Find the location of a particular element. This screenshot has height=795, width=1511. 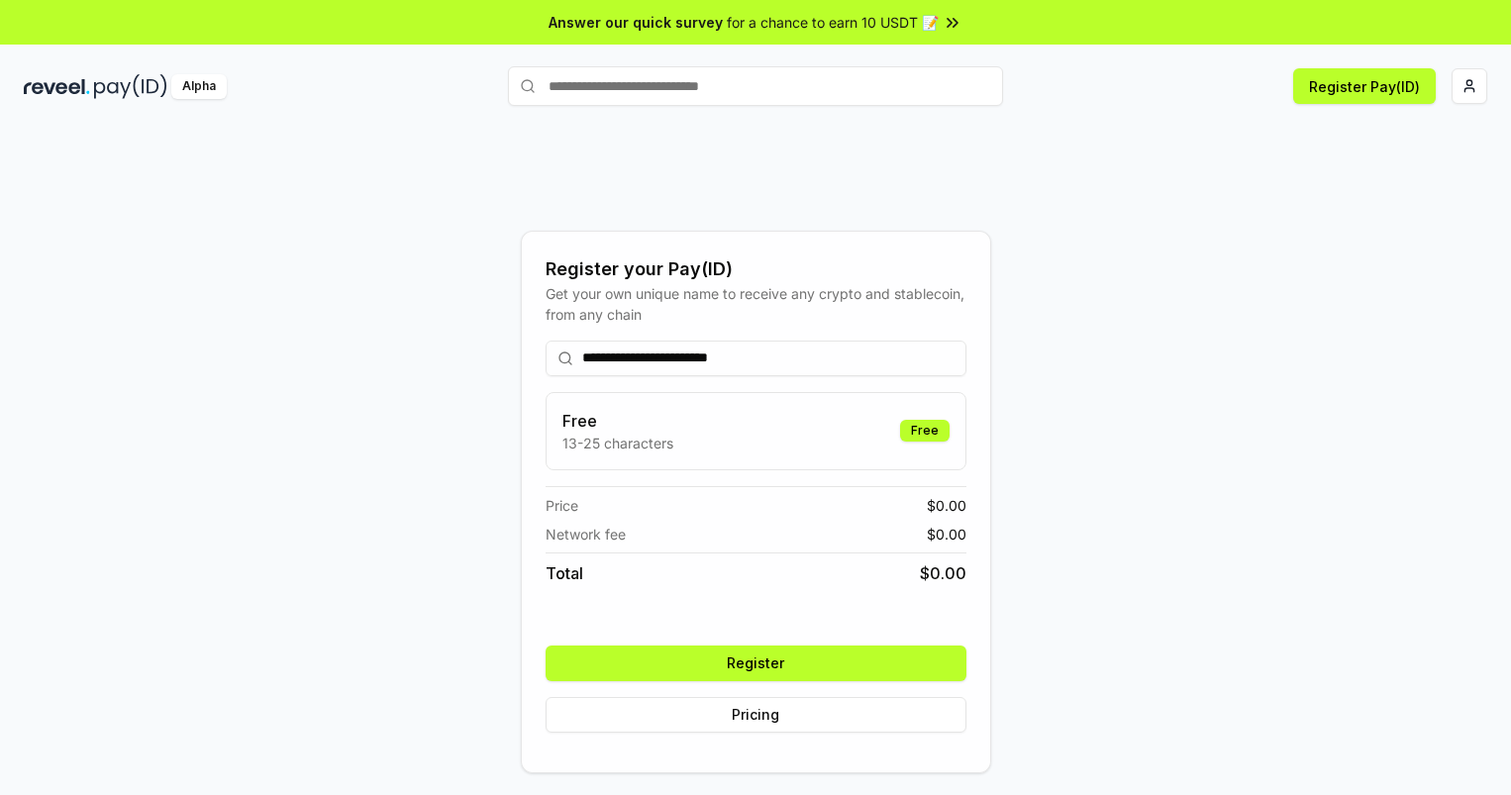

span: for a chance to earn 10 USDT 📝 is located at coordinates (833, 22).